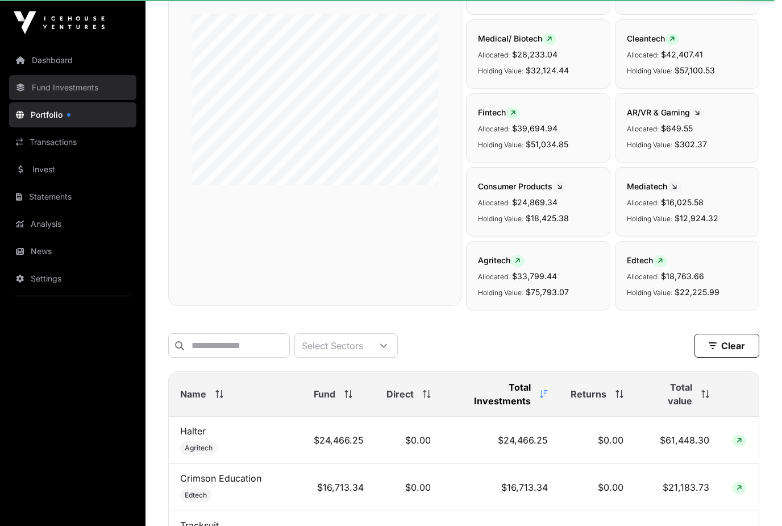 This screenshot has width=782, height=526. I want to click on span: $75,793.07, so click(547, 291).